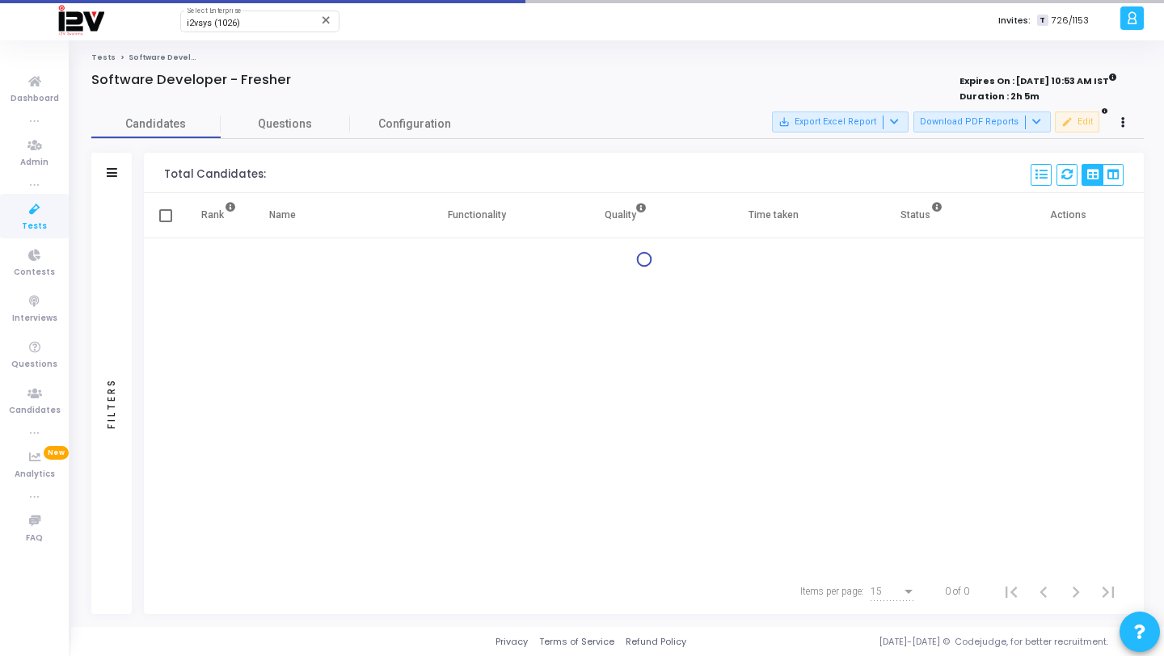 The height and width of the screenshot is (656, 1164). I want to click on span: FAQ, so click(34, 538).